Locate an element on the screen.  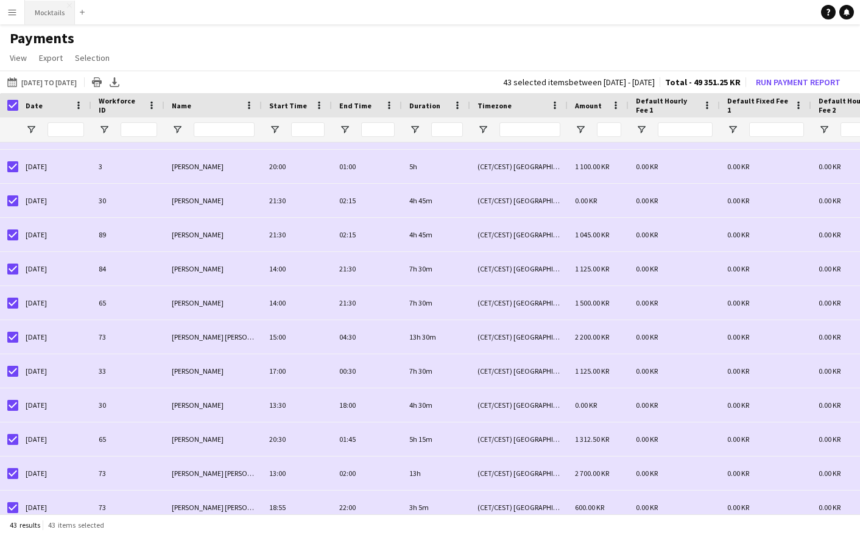
span: End Time is located at coordinates (355, 105).